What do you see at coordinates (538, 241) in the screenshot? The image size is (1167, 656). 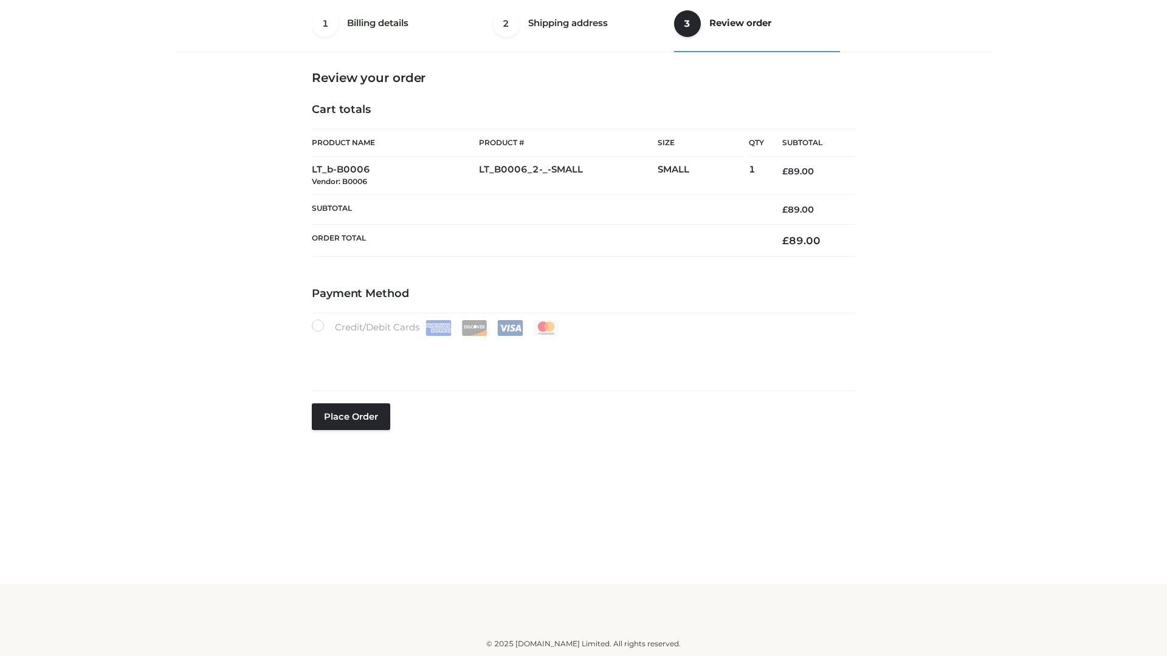 I see `th: Order Total` at bounding box center [538, 241].